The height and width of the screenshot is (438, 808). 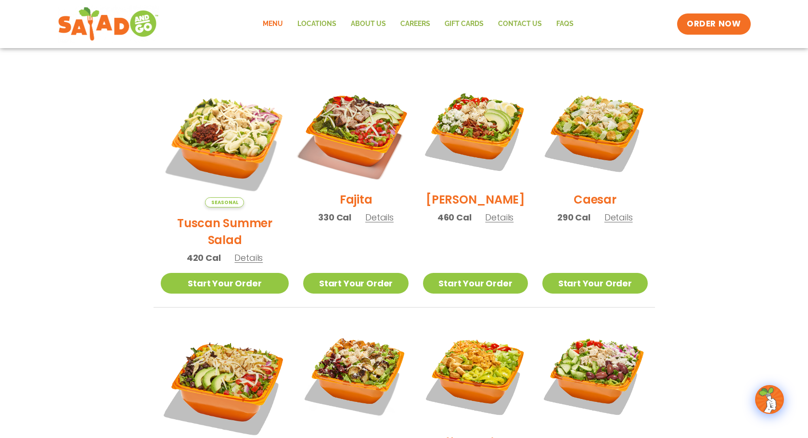 What do you see at coordinates (415, 24) in the screenshot?
I see `a: Careers` at bounding box center [415, 24].